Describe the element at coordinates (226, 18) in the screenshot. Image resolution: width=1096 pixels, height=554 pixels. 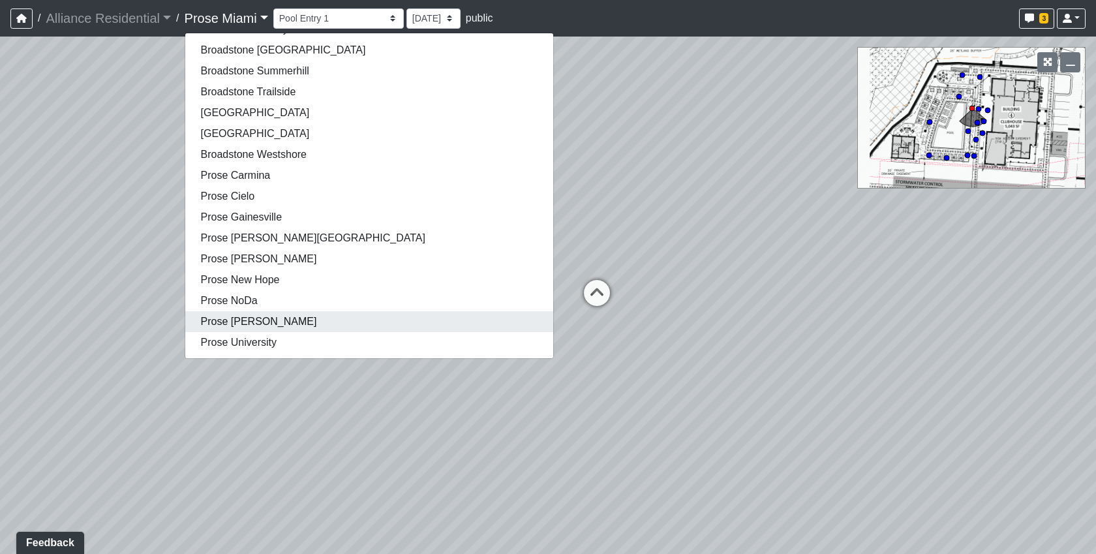
I see `a: Prose Miami` at that location.